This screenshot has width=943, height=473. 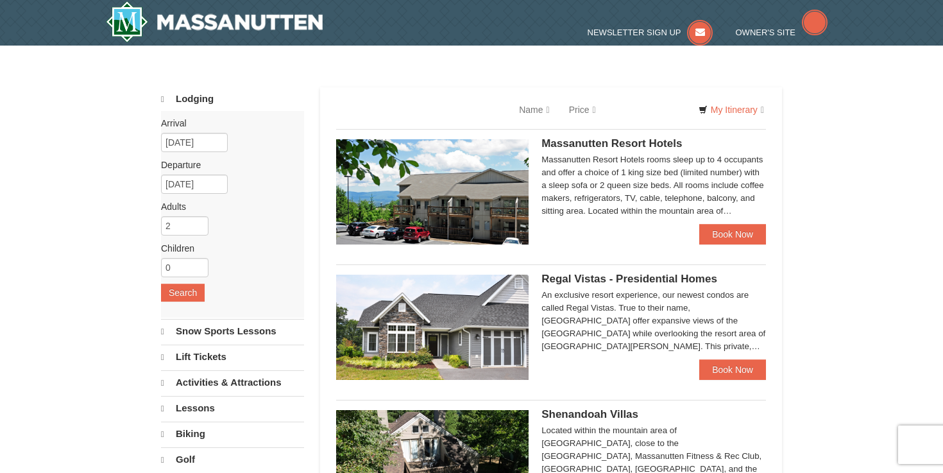 I want to click on img: Massanutten Resort Logo, so click(x=214, y=22).